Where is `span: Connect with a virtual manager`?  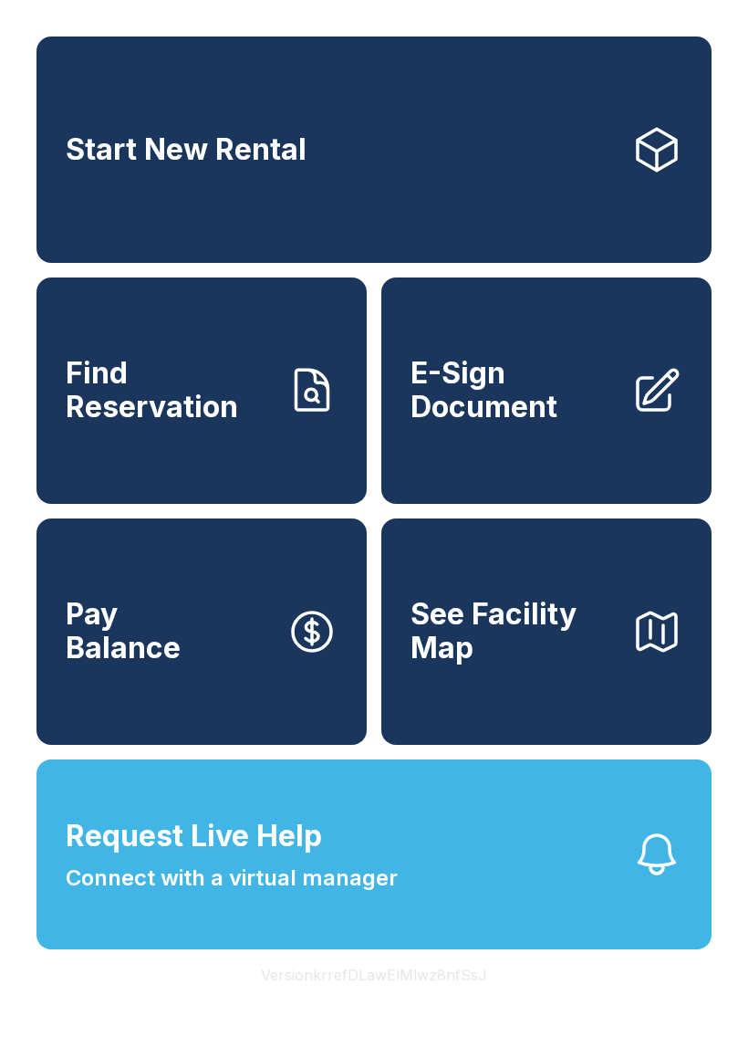 span: Connect with a virtual manager is located at coordinates (232, 878).